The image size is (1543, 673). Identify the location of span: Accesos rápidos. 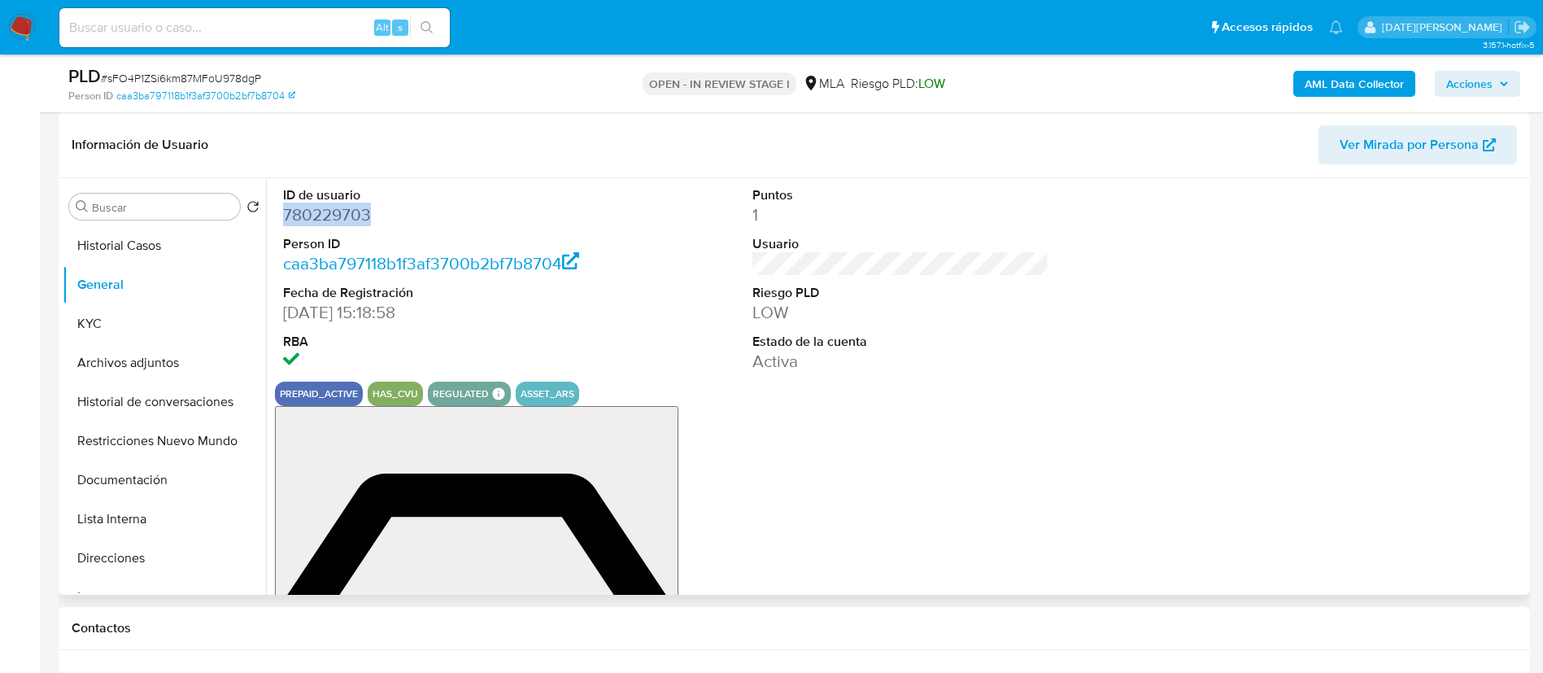
(1267, 27).